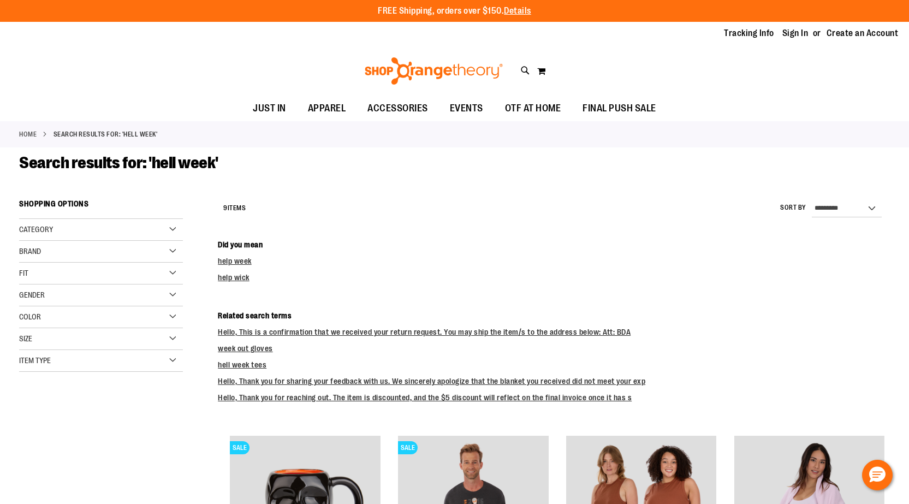  I want to click on p: FREE Shipping, orders over $150., so click(454, 11).